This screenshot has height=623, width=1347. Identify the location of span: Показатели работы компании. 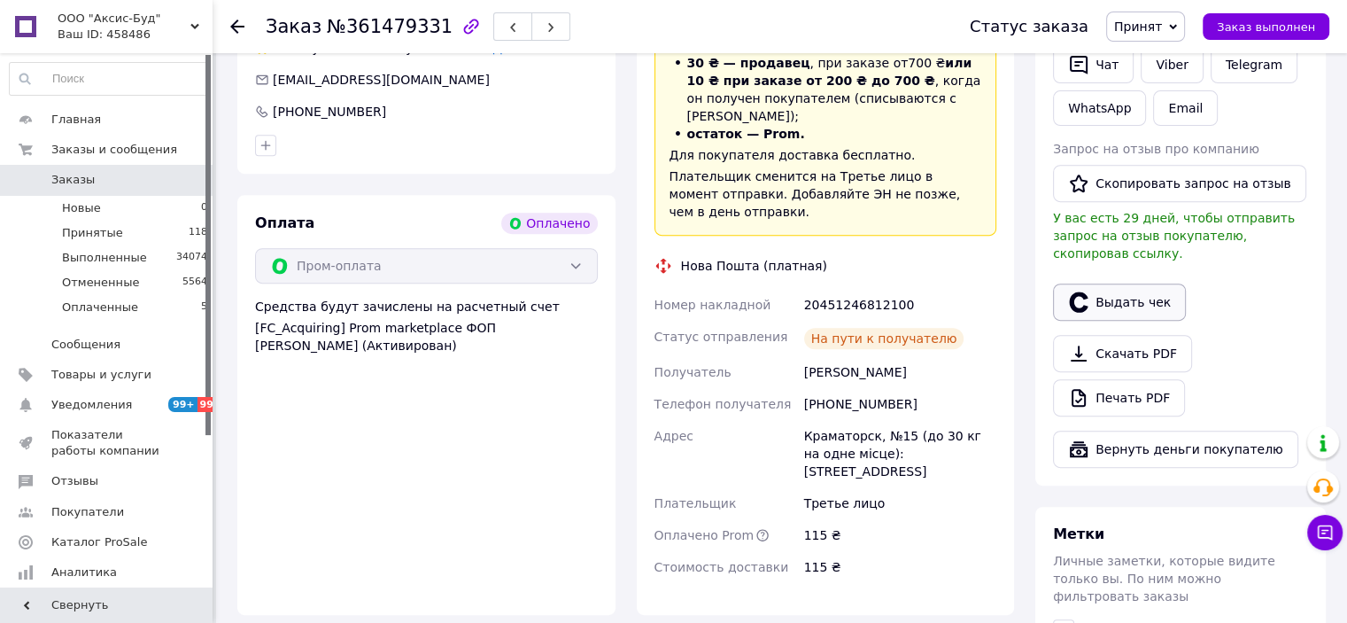
(107, 443).